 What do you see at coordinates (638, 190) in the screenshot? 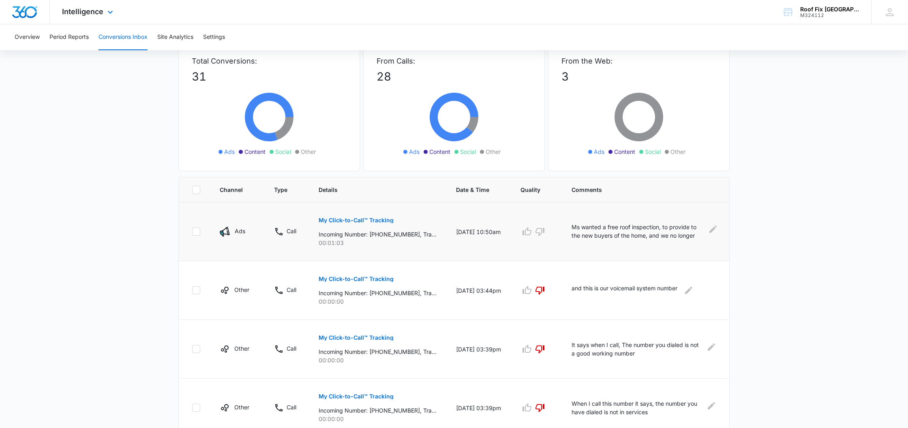
I see `span: Comments` at bounding box center [638, 190].